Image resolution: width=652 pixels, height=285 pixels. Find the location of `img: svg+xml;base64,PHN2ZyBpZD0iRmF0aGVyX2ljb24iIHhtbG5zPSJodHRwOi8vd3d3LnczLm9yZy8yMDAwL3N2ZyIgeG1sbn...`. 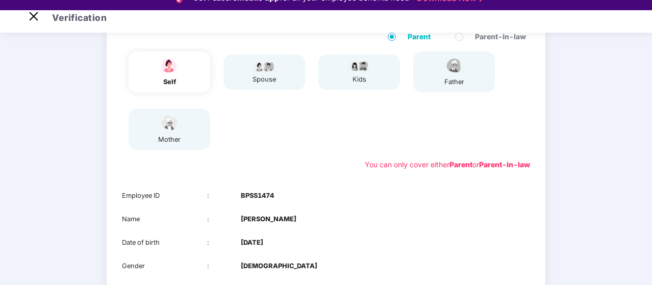

img: svg+xml;base64,PHN2ZyBpZD0iRmF0aGVyX2ljb24iIHhtbG5zPSJodHRwOi8vd3d3LnczLm9yZy8yMDAwL3N2ZyIgeG1sbn... is located at coordinates (454, 65).